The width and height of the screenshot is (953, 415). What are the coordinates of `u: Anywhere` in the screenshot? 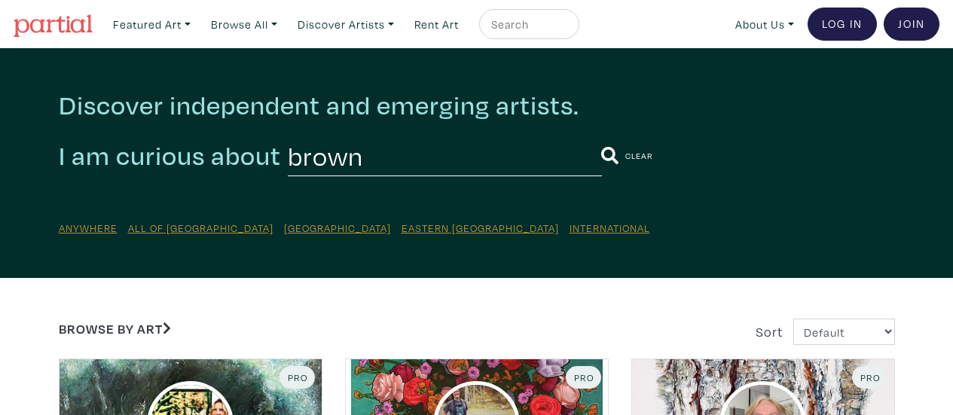 It's located at (88, 228).